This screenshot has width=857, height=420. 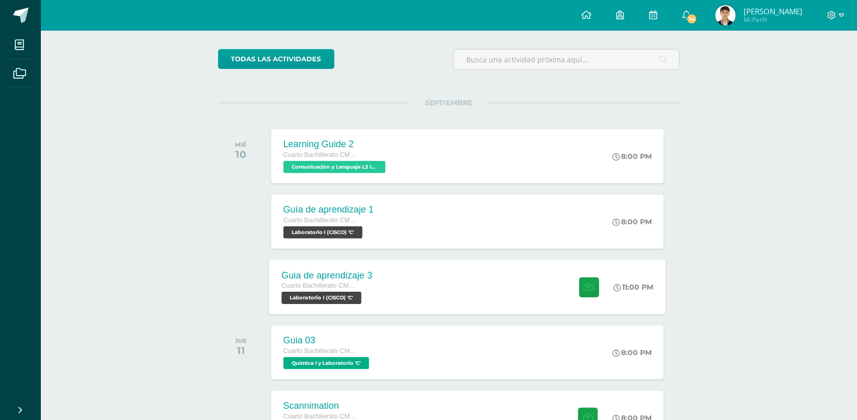 What do you see at coordinates (241, 341) in the screenshot?
I see `div: JUE` at bounding box center [241, 341].